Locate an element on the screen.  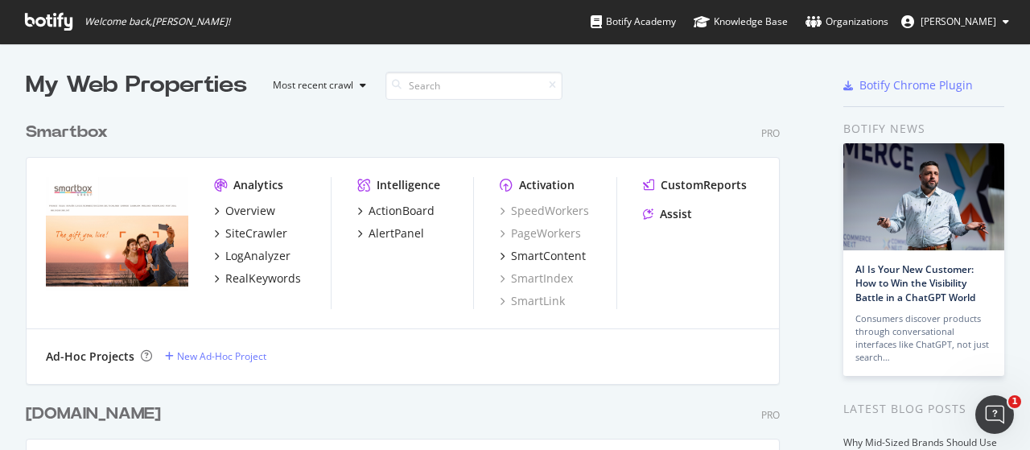
div: SmartIndex is located at coordinates (536, 278).